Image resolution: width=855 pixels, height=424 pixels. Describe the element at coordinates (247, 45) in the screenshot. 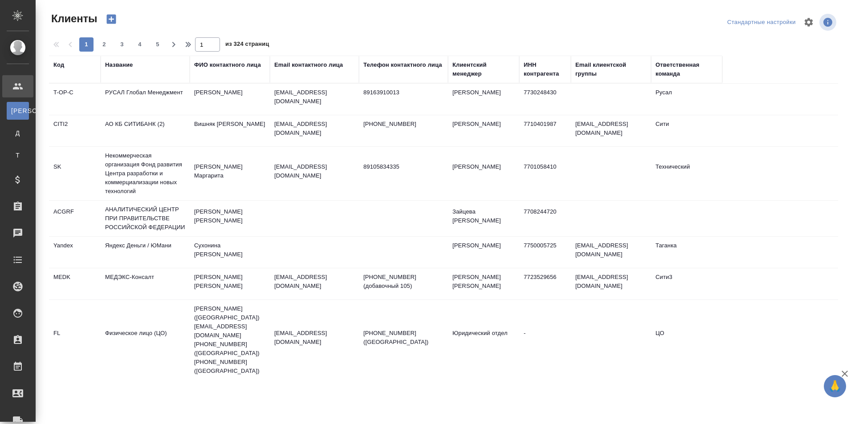

I see `span: из 324 страниц` at that location.